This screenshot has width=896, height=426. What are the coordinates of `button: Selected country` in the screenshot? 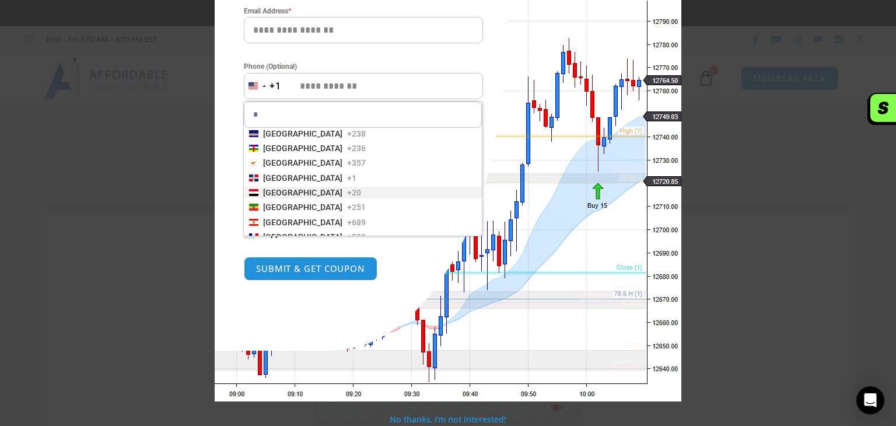 It's located at (263, 86).